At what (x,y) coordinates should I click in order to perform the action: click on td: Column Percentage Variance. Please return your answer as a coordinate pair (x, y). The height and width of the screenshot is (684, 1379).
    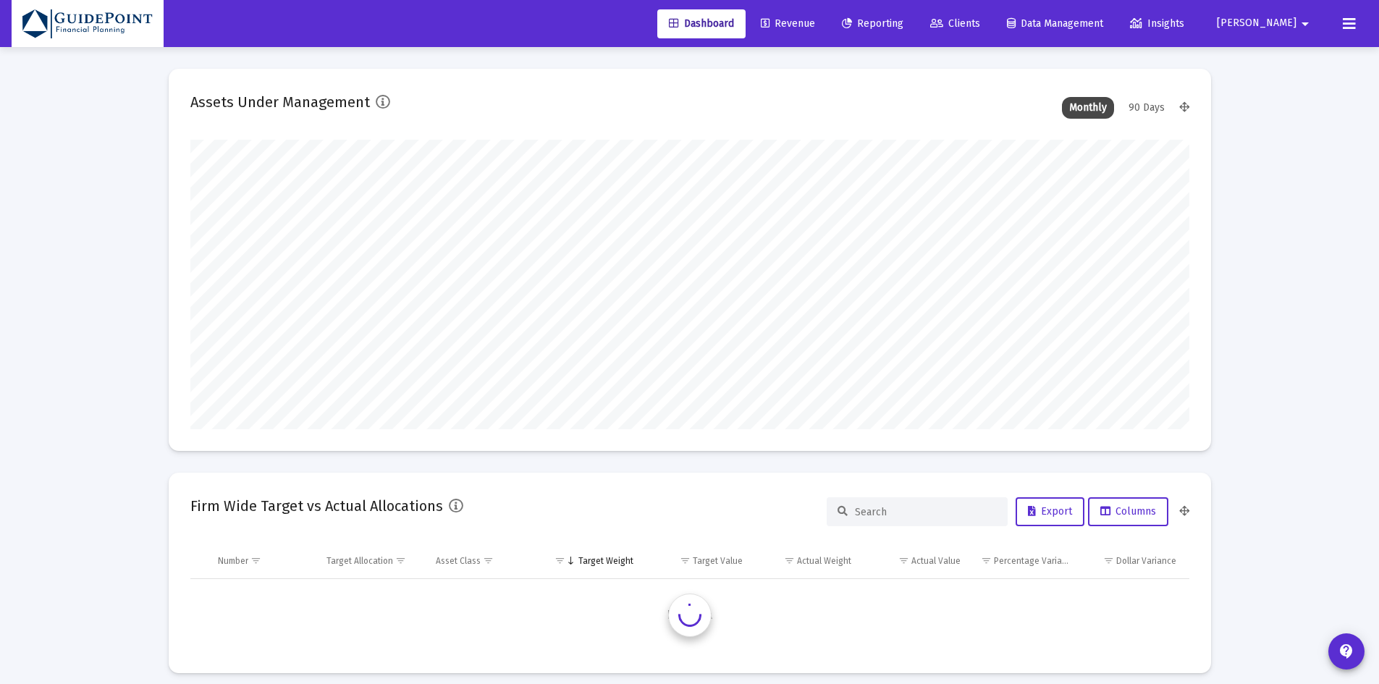
    Looking at the image, I should click on (1025, 561).